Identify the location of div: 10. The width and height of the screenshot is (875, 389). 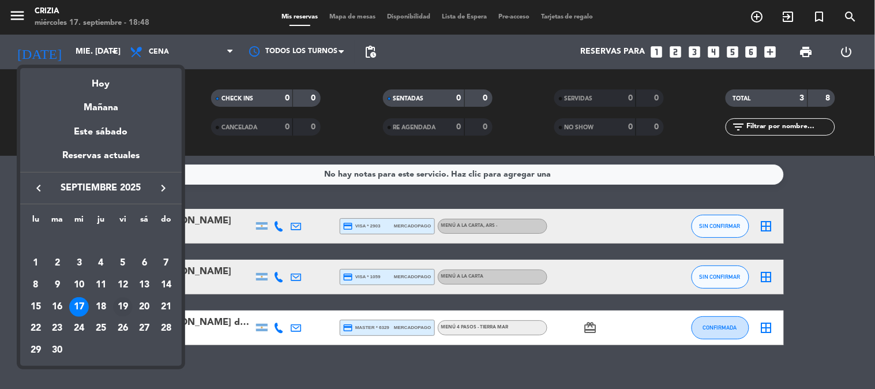
(79, 285).